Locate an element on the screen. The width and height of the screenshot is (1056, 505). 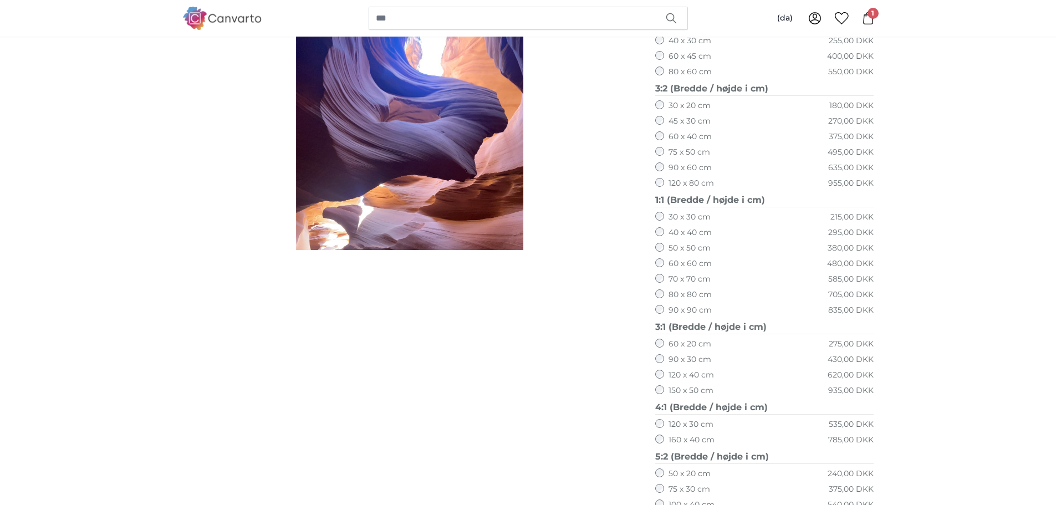
div: 550,00 DKK is located at coordinates (851, 72).